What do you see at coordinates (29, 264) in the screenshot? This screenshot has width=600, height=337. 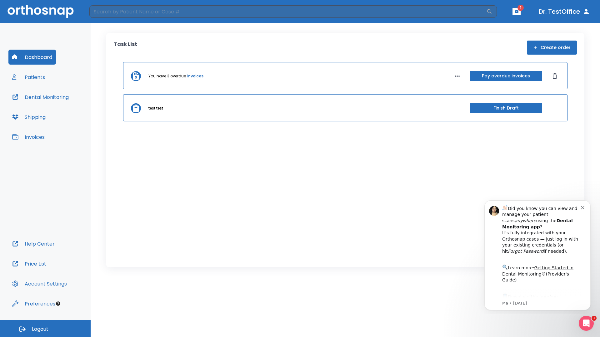 I see `a: Price List` at bounding box center [29, 264].